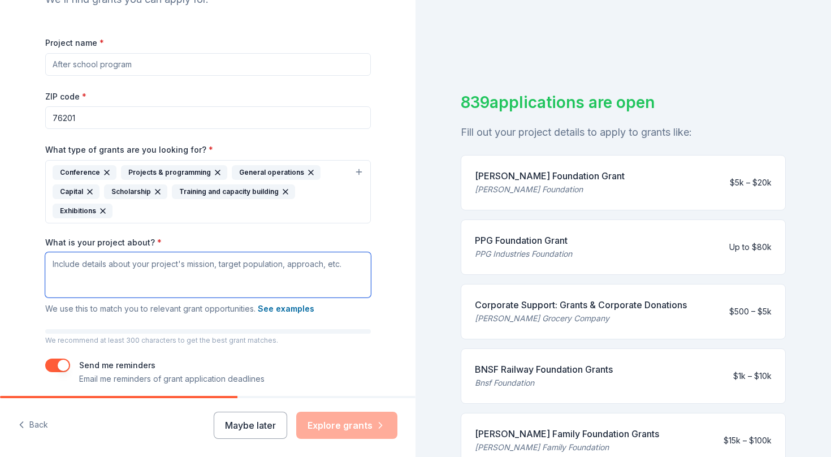 The image size is (831, 457). What do you see at coordinates (76, 192) in the screenshot?
I see `div: Capital` at bounding box center [76, 192].